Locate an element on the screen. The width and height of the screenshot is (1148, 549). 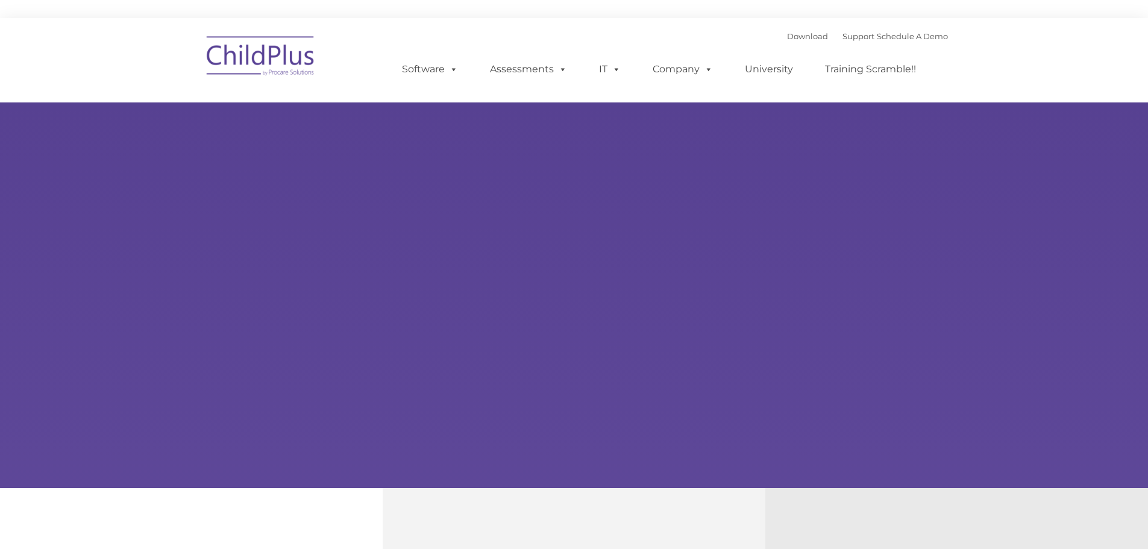
a: Company is located at coordinates (683, 69).